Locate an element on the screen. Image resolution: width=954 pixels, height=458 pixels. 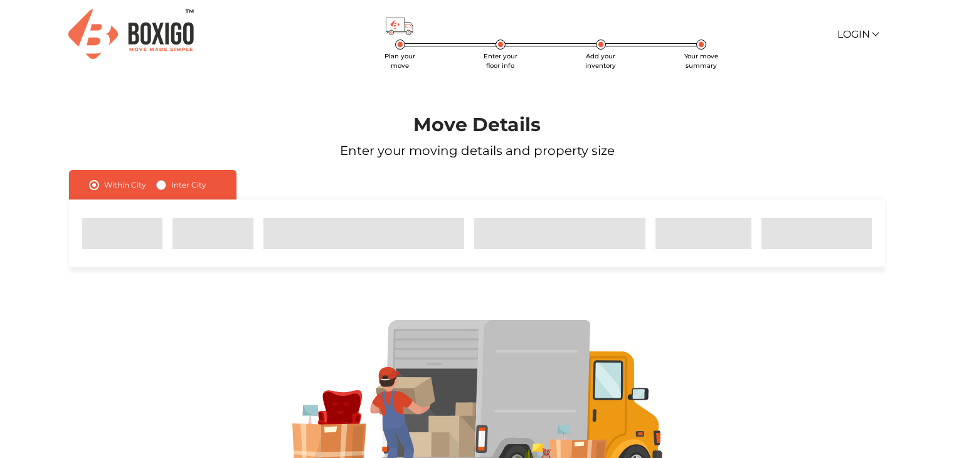
span: Enter your floor info is located at coordinates (501, 61).